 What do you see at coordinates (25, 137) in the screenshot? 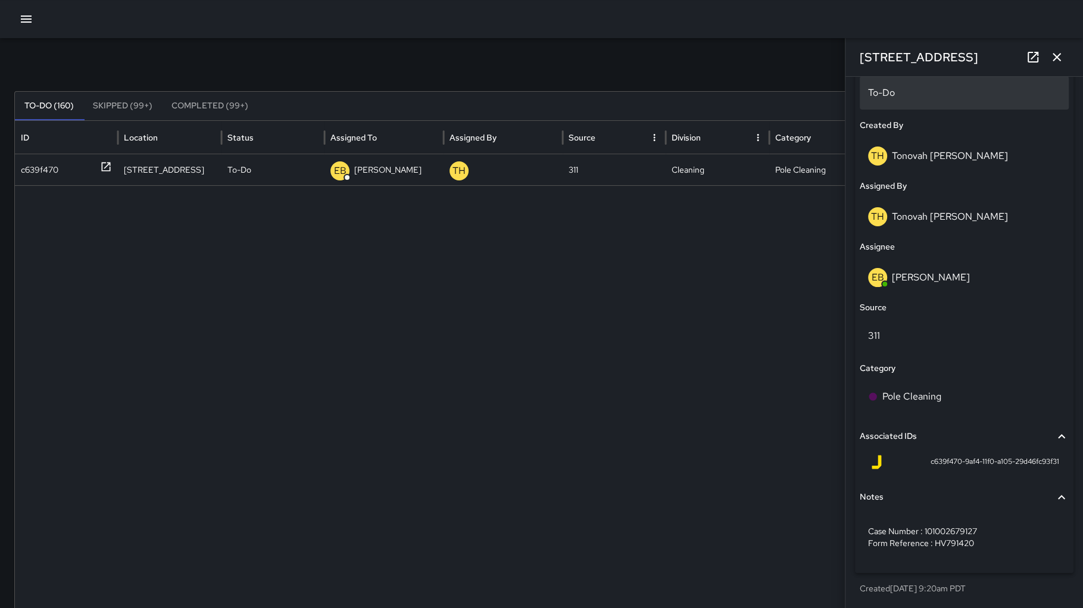
I see `div: ID` at bounding box center [25, 137].